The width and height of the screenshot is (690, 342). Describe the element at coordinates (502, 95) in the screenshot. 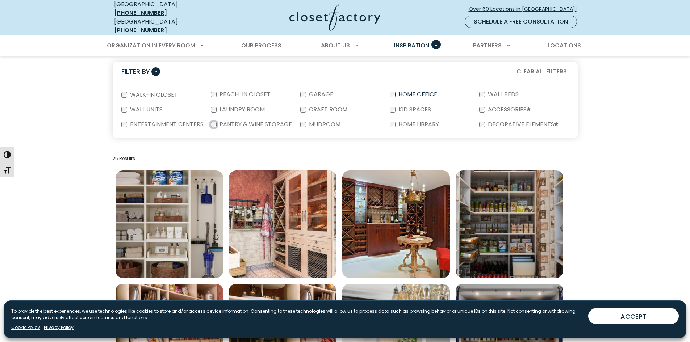

I see `label: Wall Beds` at that location.